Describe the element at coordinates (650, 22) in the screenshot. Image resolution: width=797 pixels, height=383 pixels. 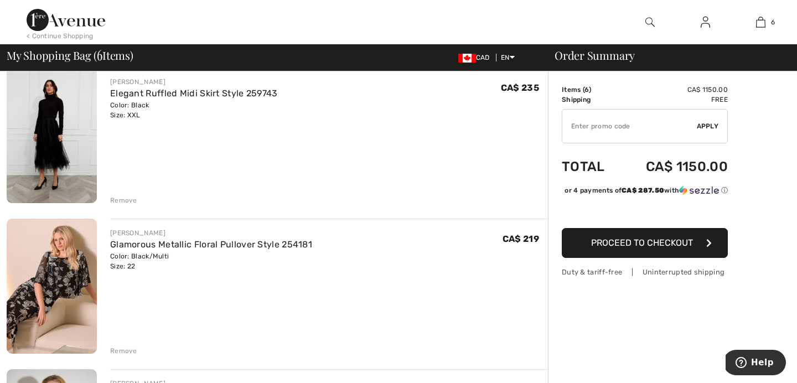
I see `img: search the website` at that location.